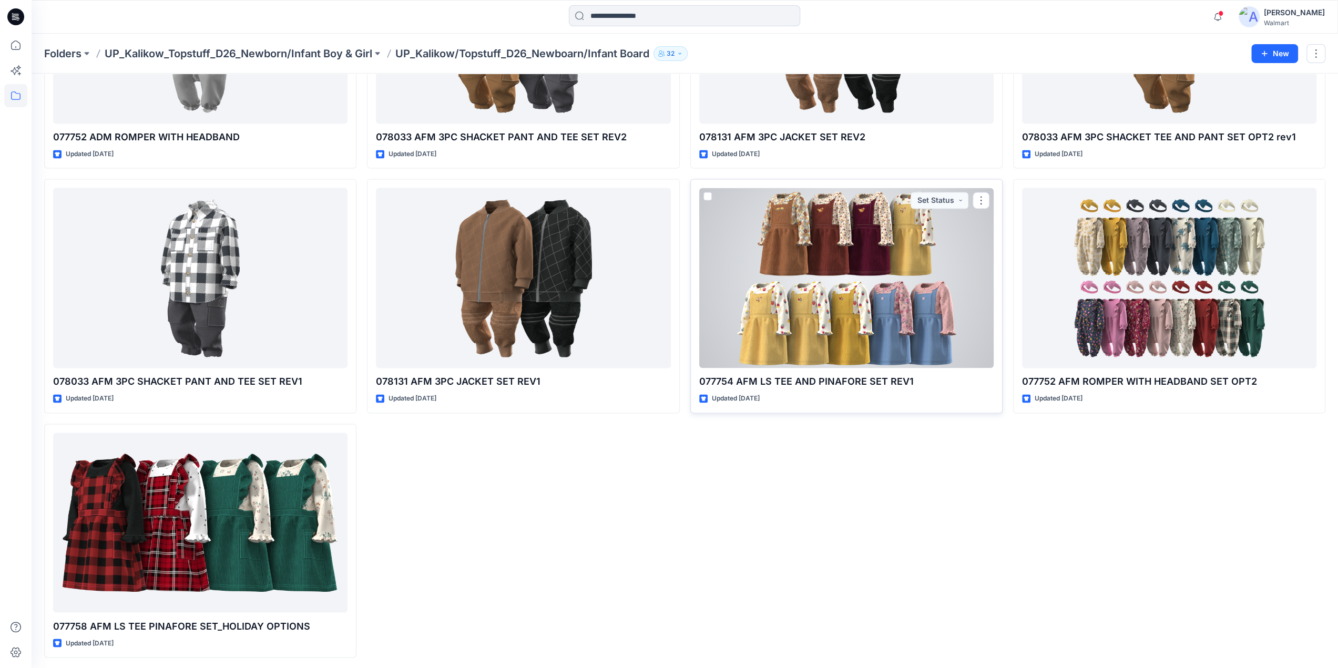  What do you see at coordinates (1170, 382) in the screenshot?
I see `p: 077752 AFM ROMPER WITH HEADBAND SET OPT2` at bounding box center [1170, 382].